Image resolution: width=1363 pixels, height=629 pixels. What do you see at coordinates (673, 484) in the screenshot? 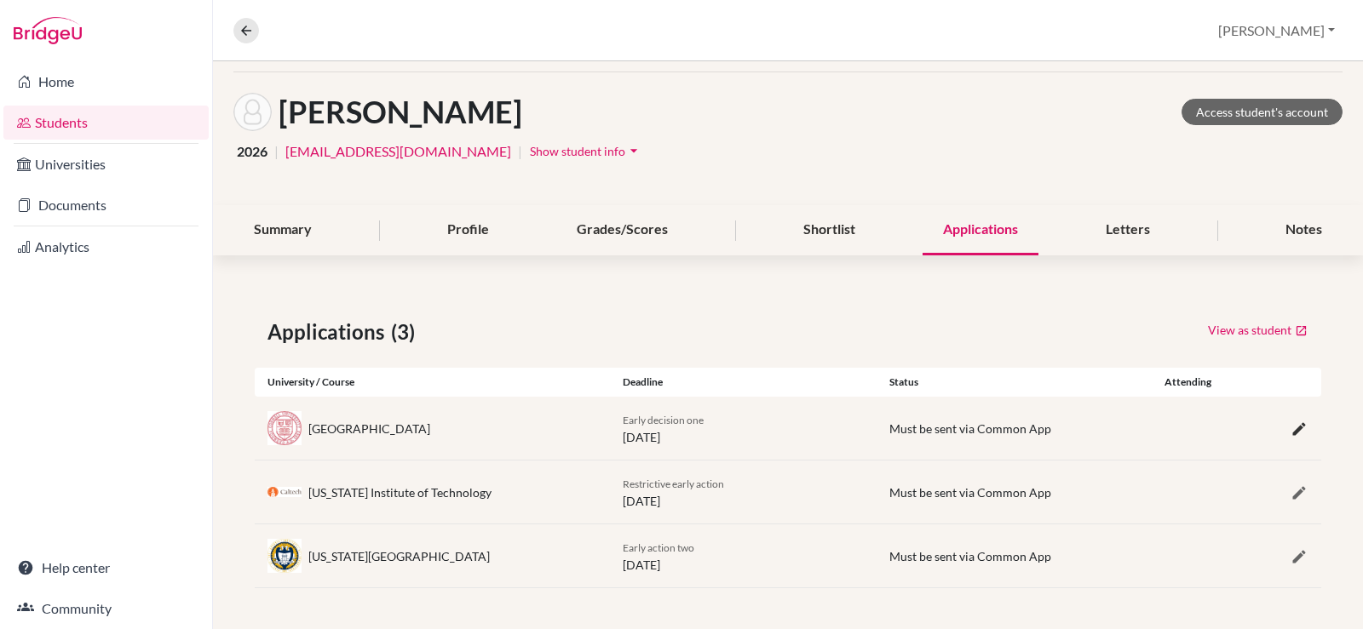
I see `span: Restrictive early action` at bounding box center [673, 484].